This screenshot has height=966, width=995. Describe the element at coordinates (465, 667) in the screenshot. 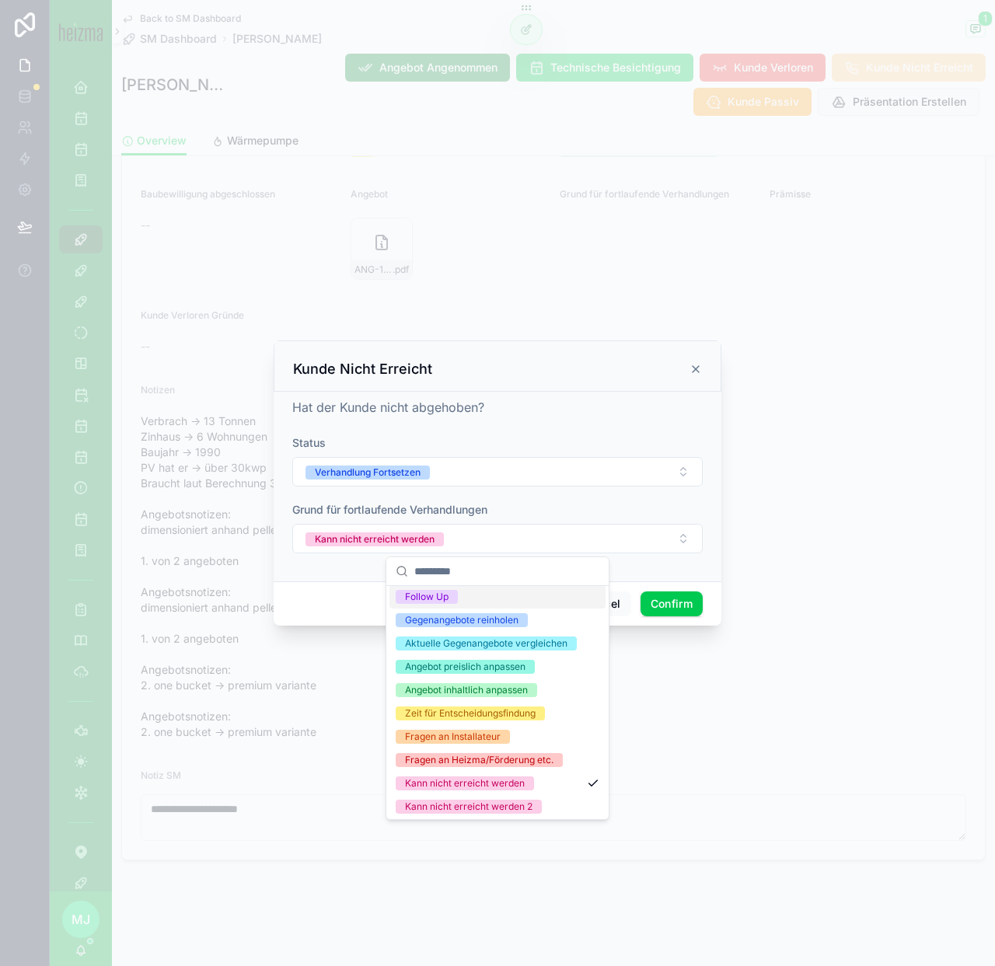

I see `div: Angebot preislich anpassen` at that location.